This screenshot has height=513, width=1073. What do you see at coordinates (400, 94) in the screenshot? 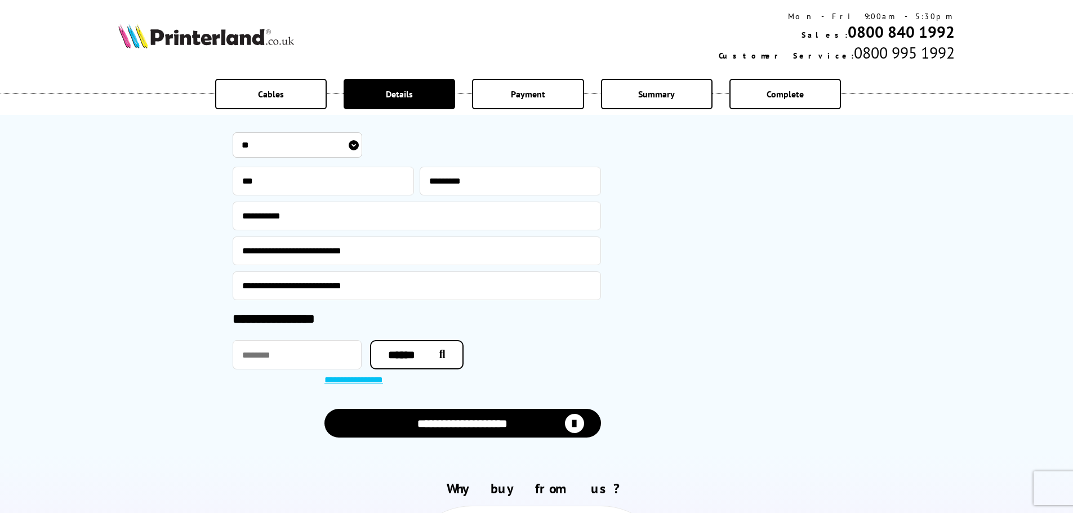
I see `span: Details` at bounding box center [400, 94].